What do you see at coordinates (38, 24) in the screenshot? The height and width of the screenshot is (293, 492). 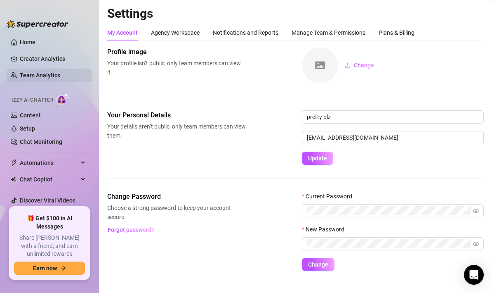 I see `img: logo-BBDzfeDw.svg` at bounding box center [38, 24].